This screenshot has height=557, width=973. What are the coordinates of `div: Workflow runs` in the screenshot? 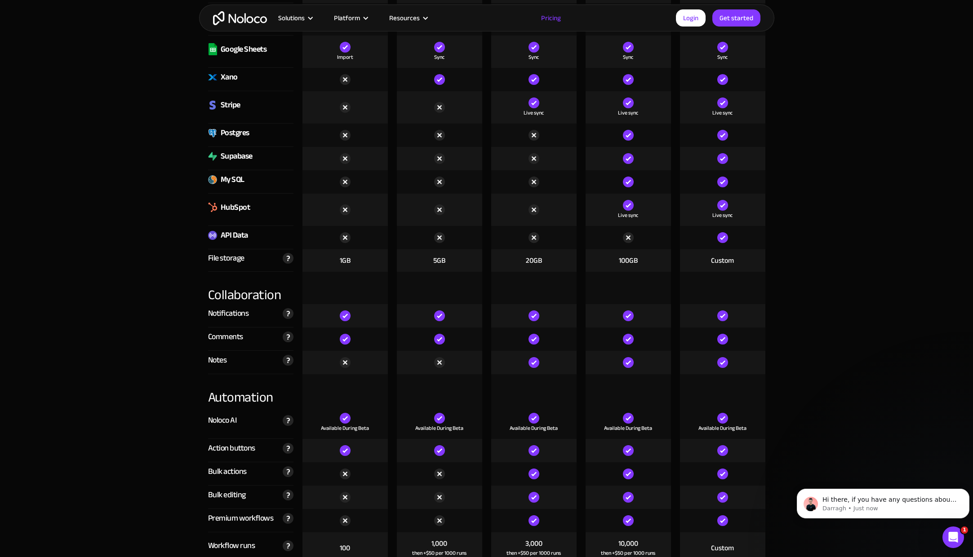 It's located at (231, 546).